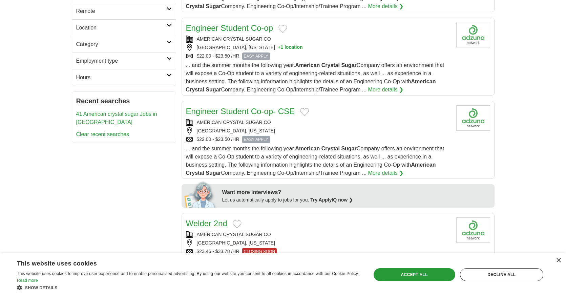 The width and height of the screenshot is (566, 296). I want to click on h2: Remote, so click(121, 11).